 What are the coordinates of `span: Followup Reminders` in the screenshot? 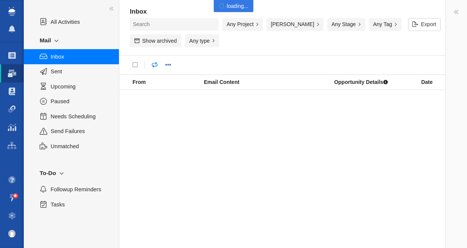 It's located at (80, 189).